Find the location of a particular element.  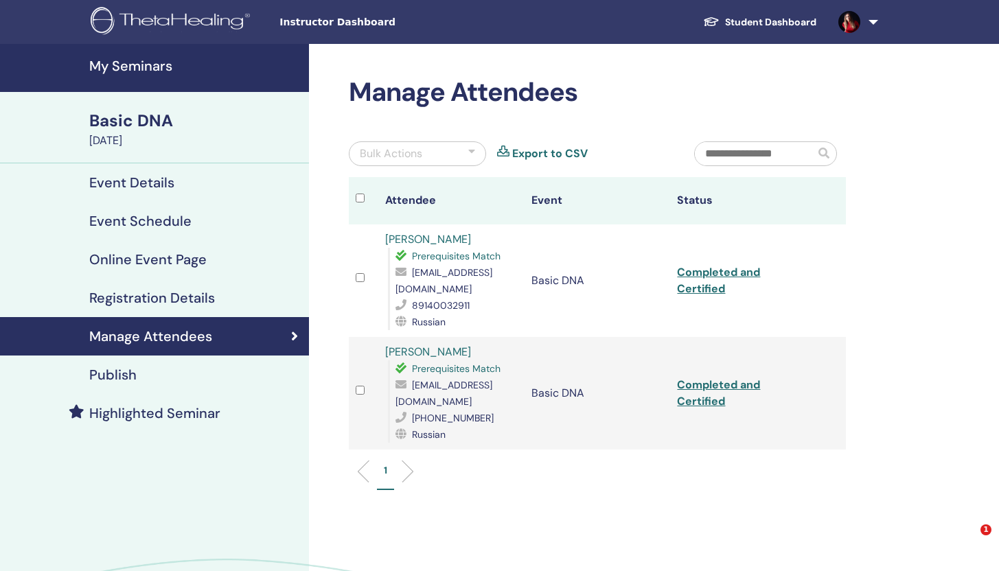

img: logo.png is located at coordinates (172, 22).